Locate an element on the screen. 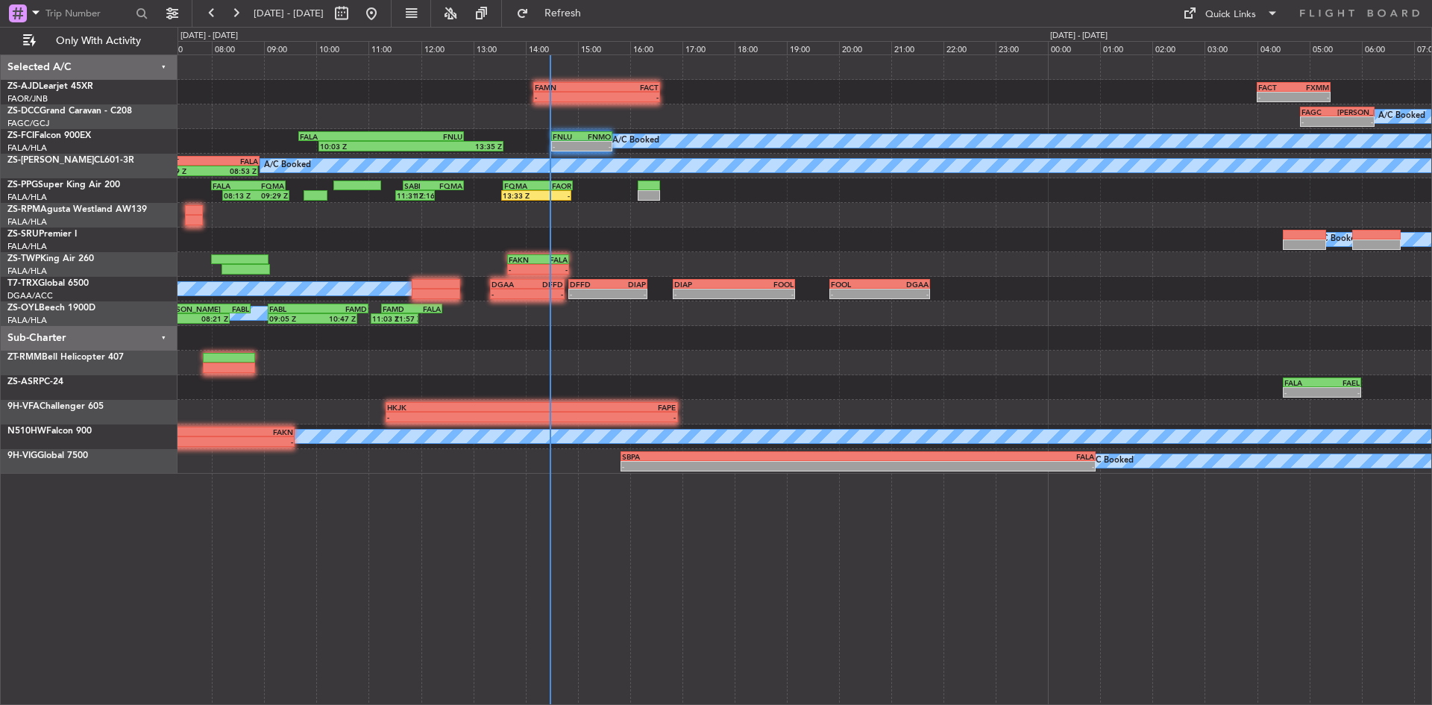  a: T7-TRXGlobal 6500 is located at coordinates (48, 283).